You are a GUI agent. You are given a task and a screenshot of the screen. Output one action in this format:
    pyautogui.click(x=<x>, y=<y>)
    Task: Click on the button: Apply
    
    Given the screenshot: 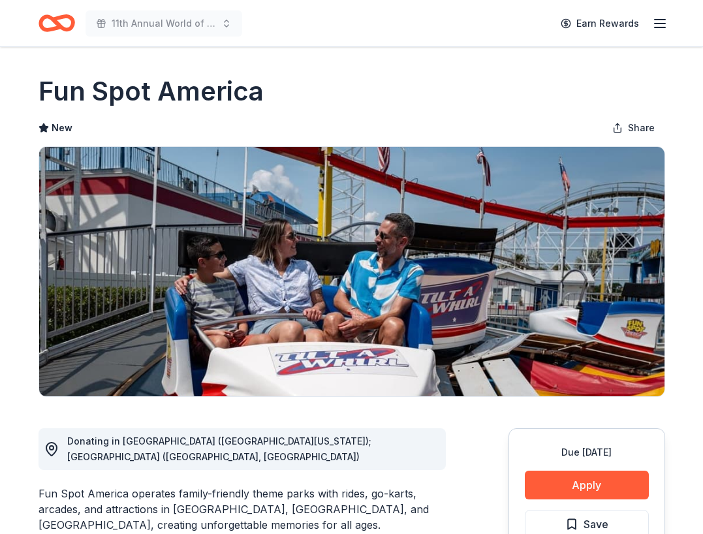 What is the action you would take?
    pyautogui.click(x=586, y=485)
    